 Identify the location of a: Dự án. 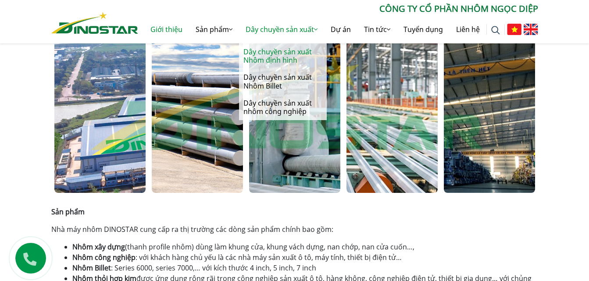
(341, 29).